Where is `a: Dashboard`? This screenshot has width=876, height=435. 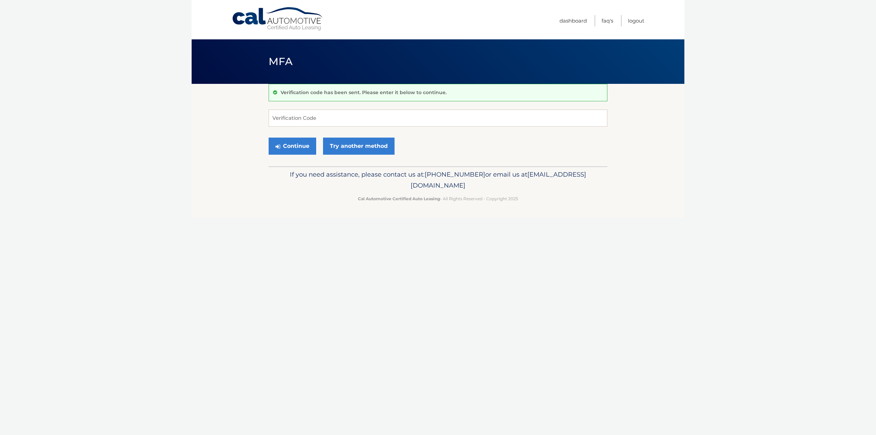
a: Dashboard is located at coordinates (573, 21).